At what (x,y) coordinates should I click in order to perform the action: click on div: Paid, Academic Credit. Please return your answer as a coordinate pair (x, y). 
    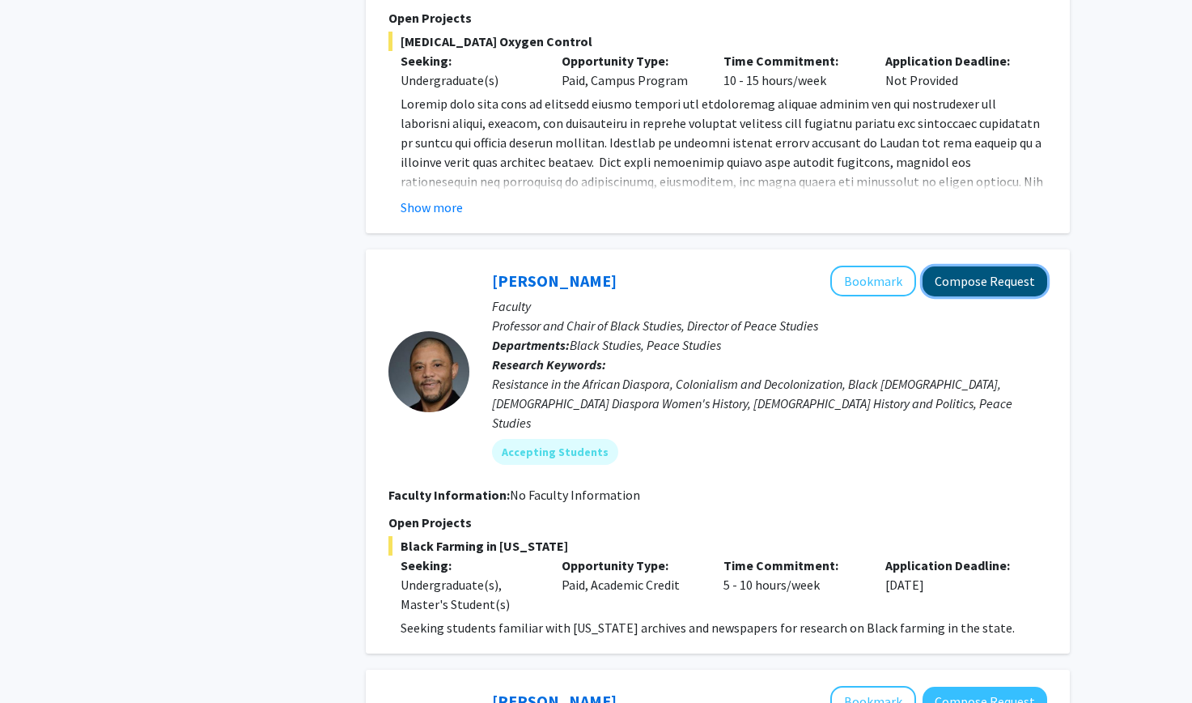
    Looking at the image, I should click on (631, 584).